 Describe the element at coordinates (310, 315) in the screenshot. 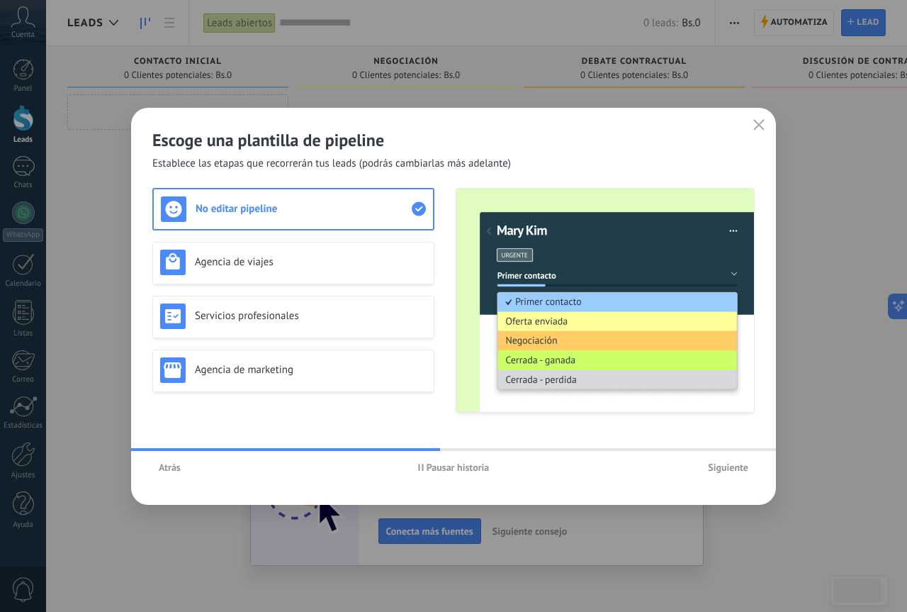

I see `h3: Servicios profesionales` at that location.